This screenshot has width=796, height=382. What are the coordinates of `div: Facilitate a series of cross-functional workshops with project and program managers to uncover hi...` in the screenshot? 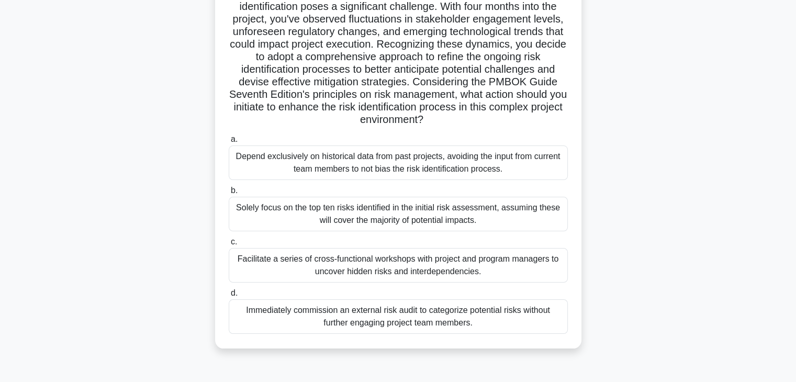 It's located at (398, 265).